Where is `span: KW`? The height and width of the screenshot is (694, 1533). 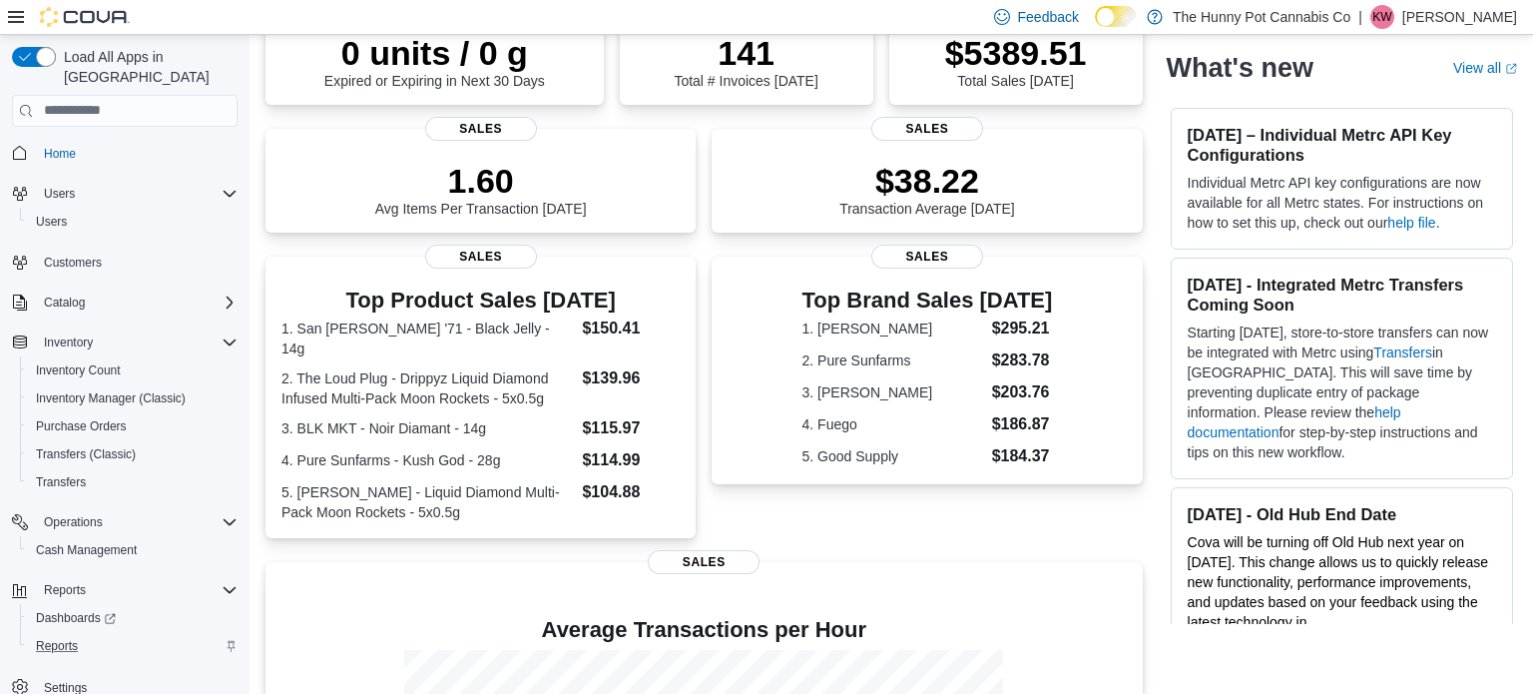
span: KW is located at coordinates (1382, 17).